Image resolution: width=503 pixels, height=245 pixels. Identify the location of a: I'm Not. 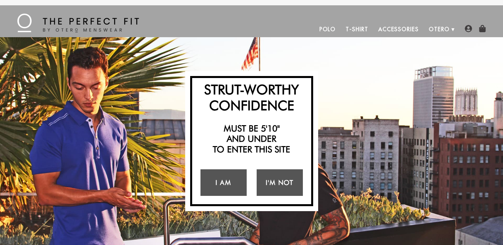
(279, 183).